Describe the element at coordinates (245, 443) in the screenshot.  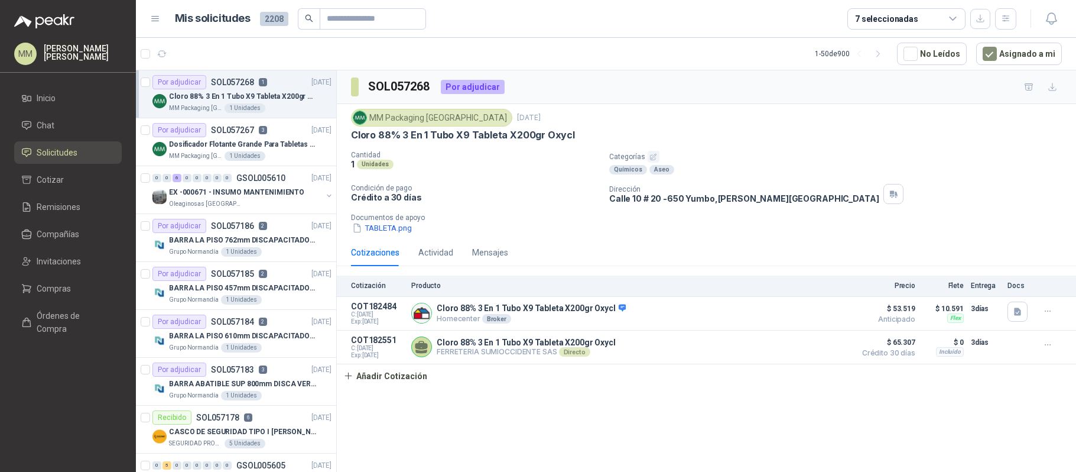
I see `div: 5 Unidades` at that location.